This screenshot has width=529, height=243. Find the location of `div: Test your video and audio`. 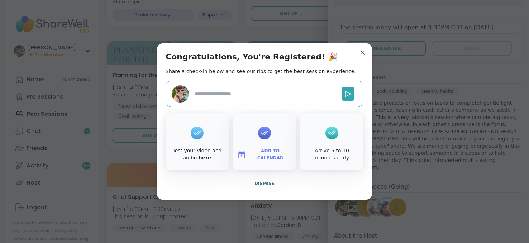

div: Test your video and audio is located at coordinates (197, 154).